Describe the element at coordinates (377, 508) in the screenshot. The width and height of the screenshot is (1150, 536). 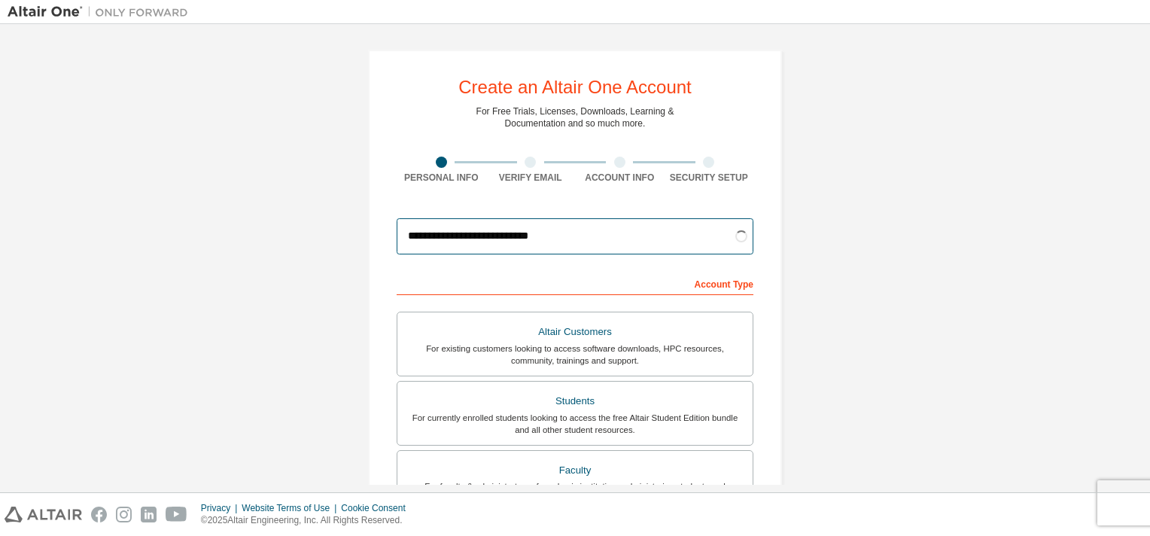
I see `div: Cookie Consent` at that location.